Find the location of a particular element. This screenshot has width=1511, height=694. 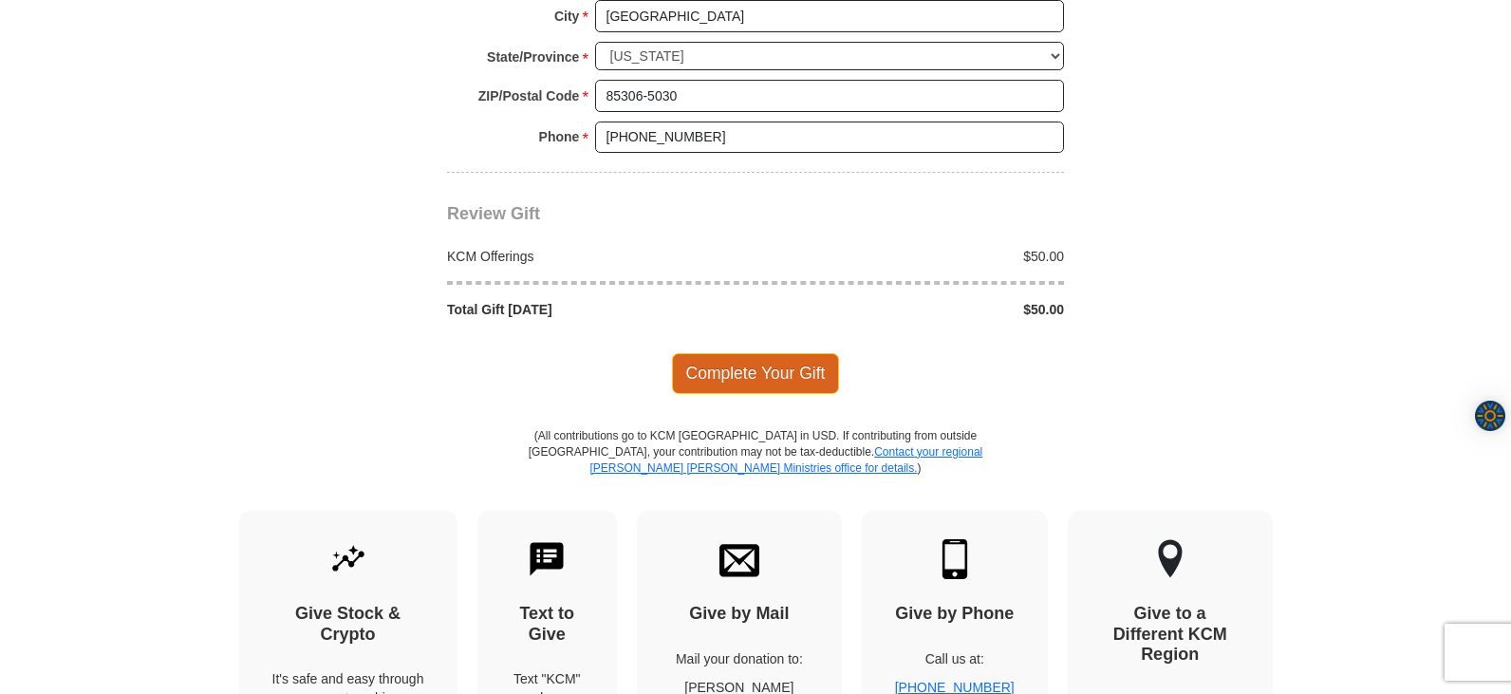

span: Complete Your Gift is located at coordinates (756, 373).